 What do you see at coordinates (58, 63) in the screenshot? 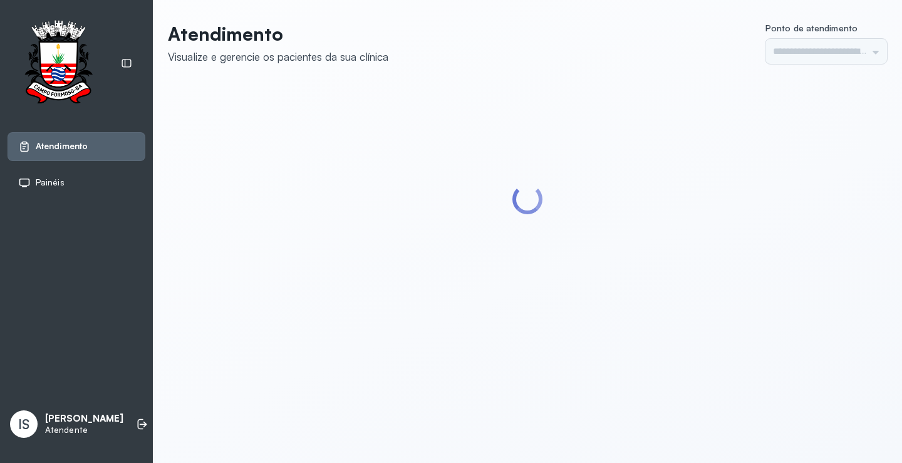
I see `img: Logotipo do estabelecimento` at bounding box center [58, 63].